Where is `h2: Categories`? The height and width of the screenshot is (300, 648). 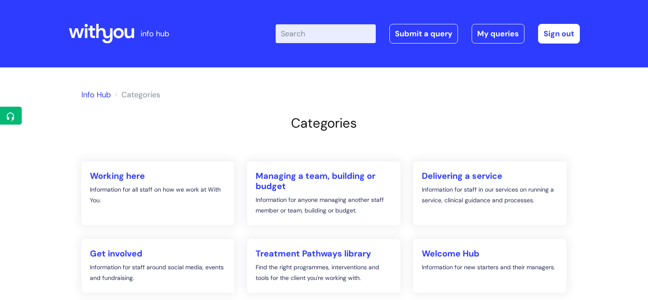
h2: Categories is located at coordinates (324, 123).